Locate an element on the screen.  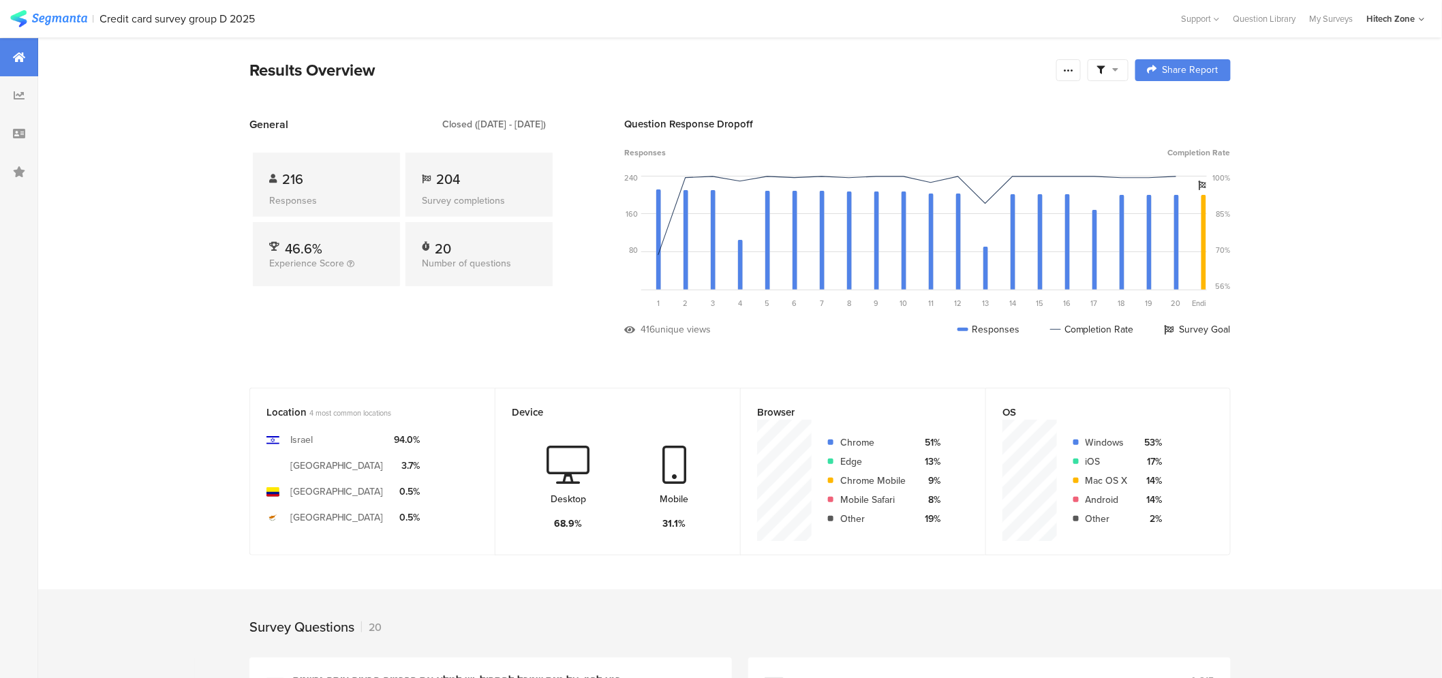
span: Experience Score is located at coordinates (307, 263).